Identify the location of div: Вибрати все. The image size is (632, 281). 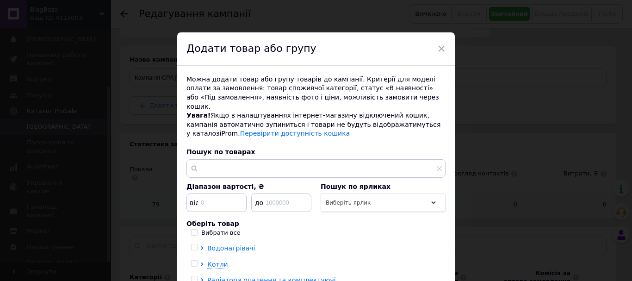
(221, 233).